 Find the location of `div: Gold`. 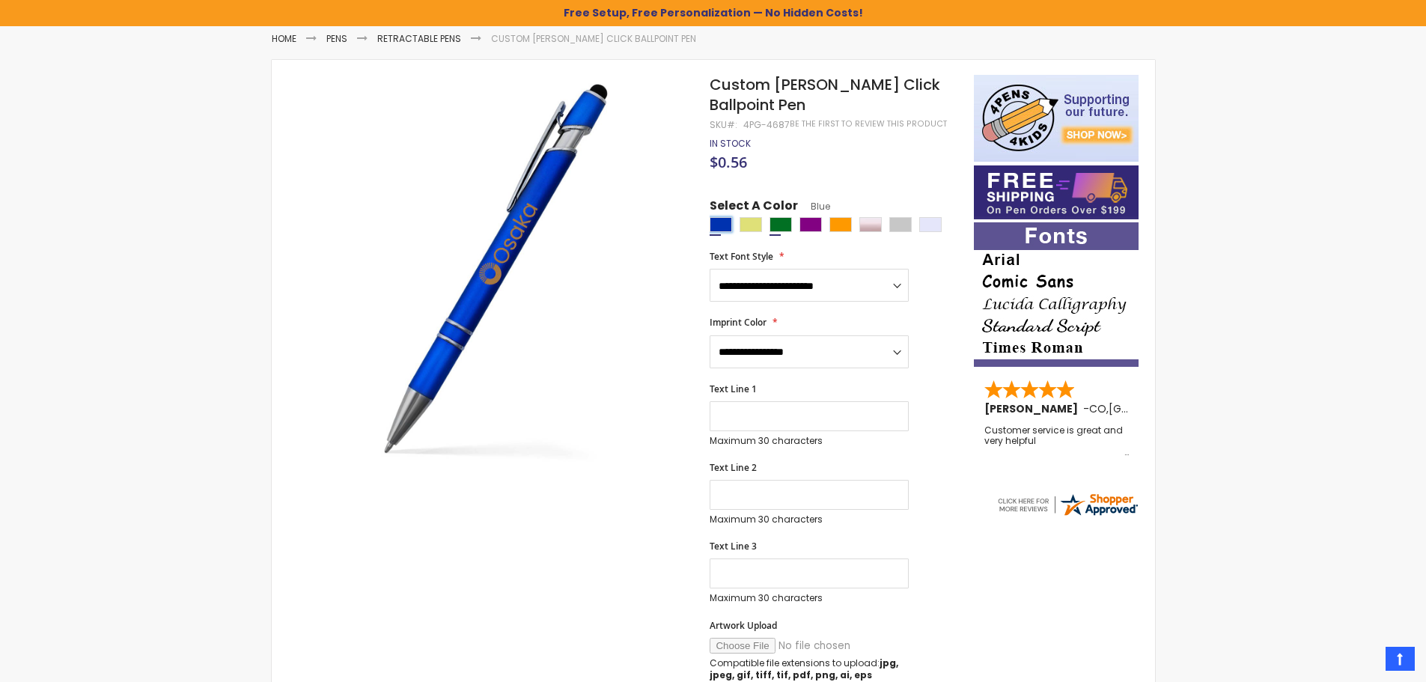

div: Gold is located at coordinates (751, 225).